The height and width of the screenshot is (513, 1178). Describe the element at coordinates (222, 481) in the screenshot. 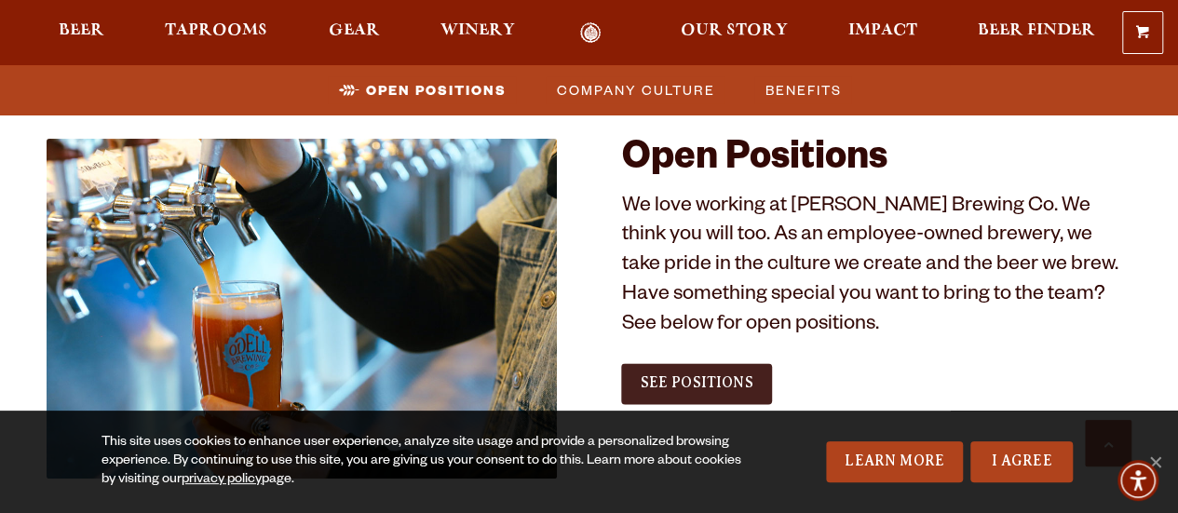

I see `a: privacy policy` at that location.